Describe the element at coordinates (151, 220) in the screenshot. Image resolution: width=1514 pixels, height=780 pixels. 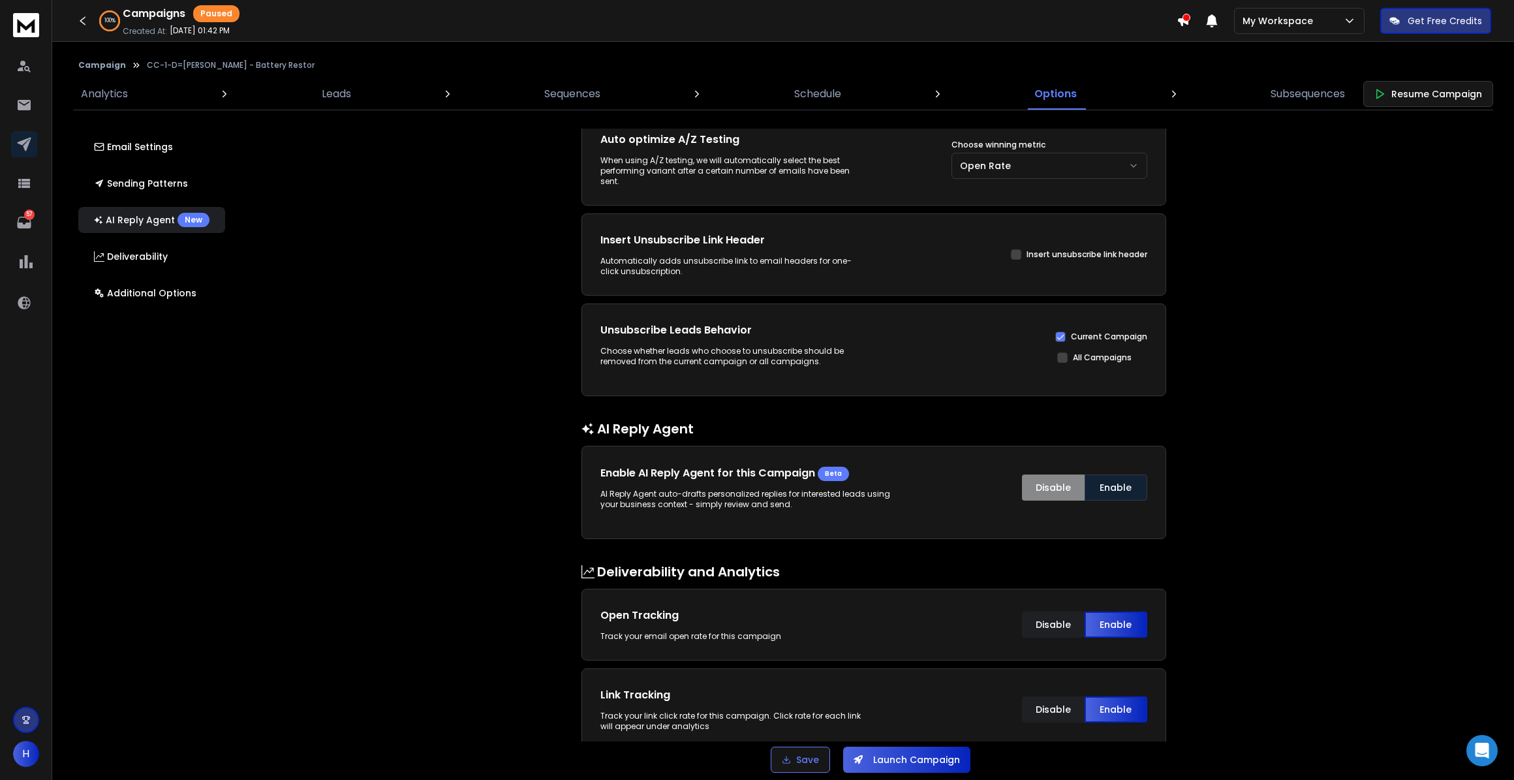
I see `p: AI Reply Agent` at that location.